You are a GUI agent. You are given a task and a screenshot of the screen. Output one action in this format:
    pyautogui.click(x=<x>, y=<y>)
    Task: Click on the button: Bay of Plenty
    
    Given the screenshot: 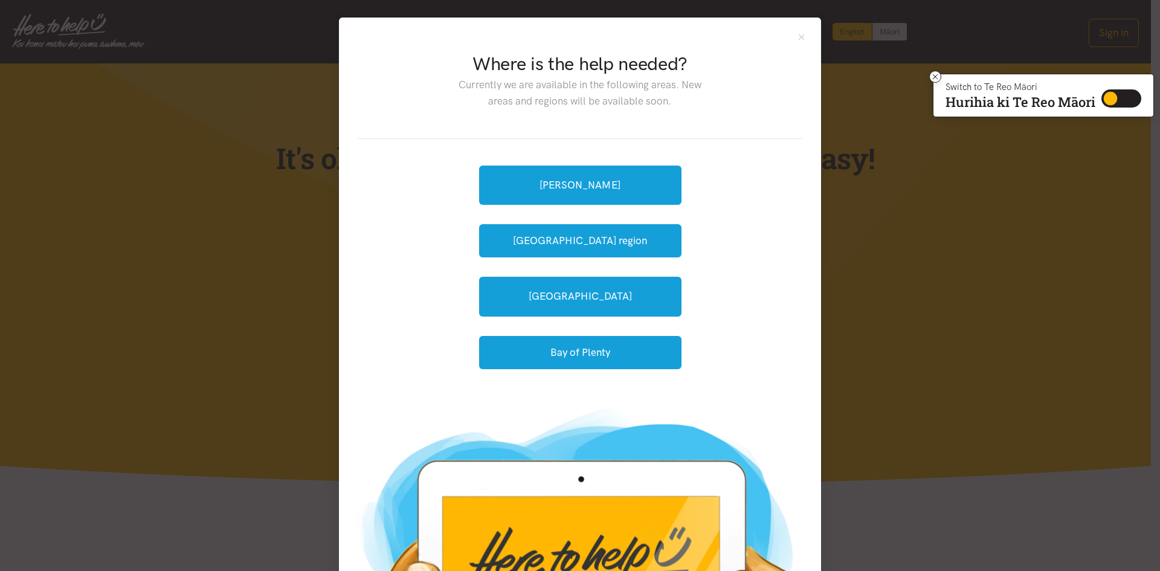 What is the action you would take?
    pyautogui.click(x=580, y=352)
    